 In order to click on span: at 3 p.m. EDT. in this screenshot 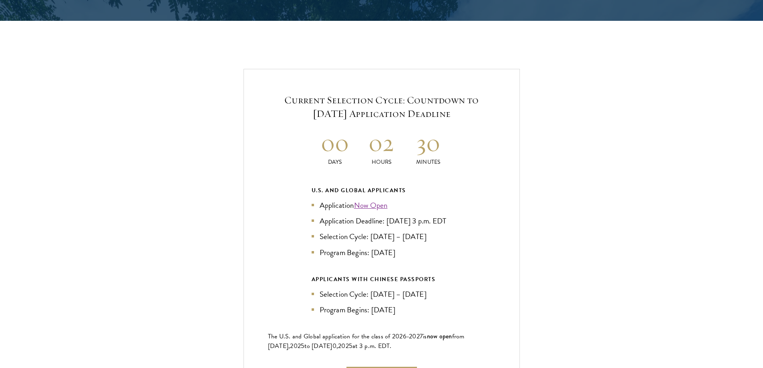, I will do `click(372, 346)`.